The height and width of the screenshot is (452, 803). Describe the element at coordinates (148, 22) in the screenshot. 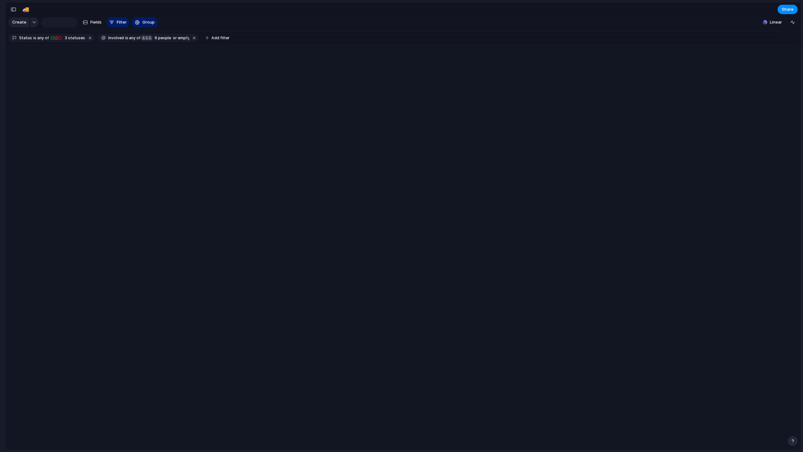

I see `span: Group` at that location.